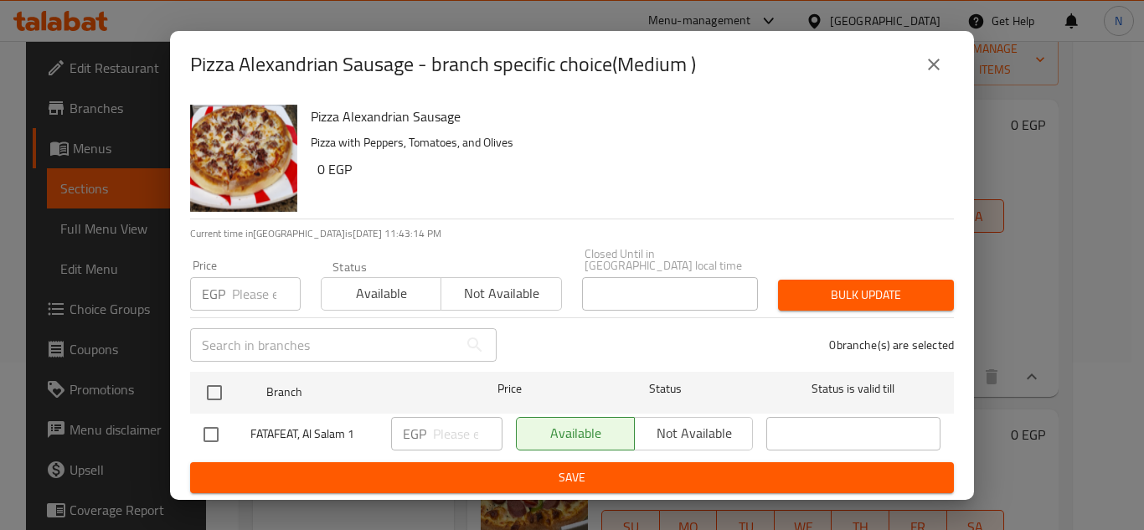  What do you see at coordinates (934, 65) in the screenshot?
I see `button: close` at bounding box center [934, 65].